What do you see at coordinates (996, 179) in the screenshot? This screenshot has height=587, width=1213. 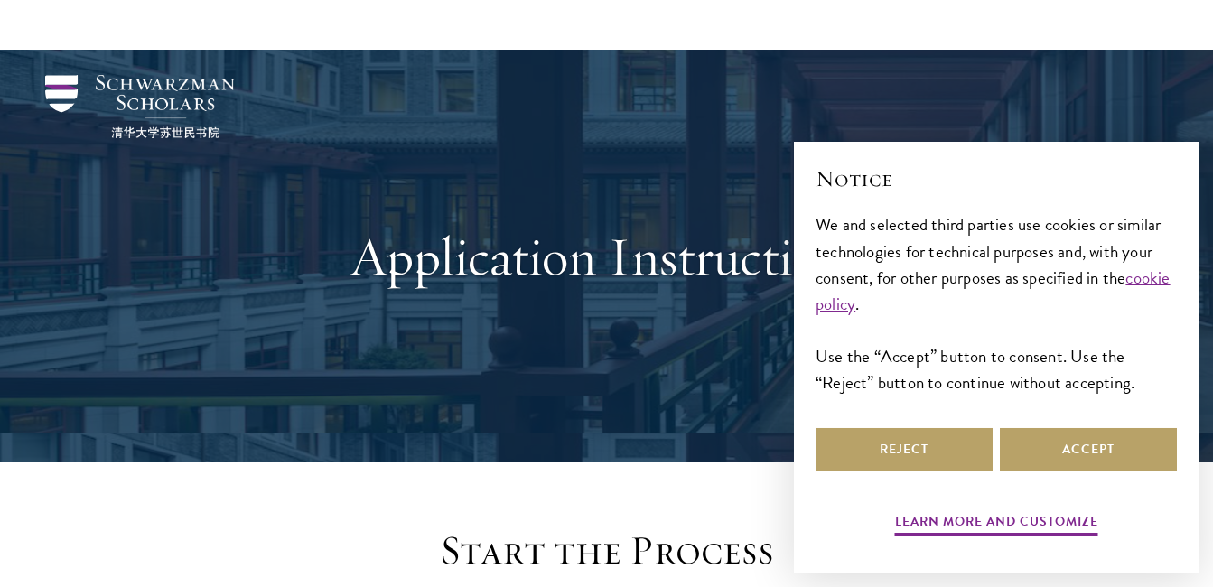 I see `h2: Notice` at bounding box center [996, 179].